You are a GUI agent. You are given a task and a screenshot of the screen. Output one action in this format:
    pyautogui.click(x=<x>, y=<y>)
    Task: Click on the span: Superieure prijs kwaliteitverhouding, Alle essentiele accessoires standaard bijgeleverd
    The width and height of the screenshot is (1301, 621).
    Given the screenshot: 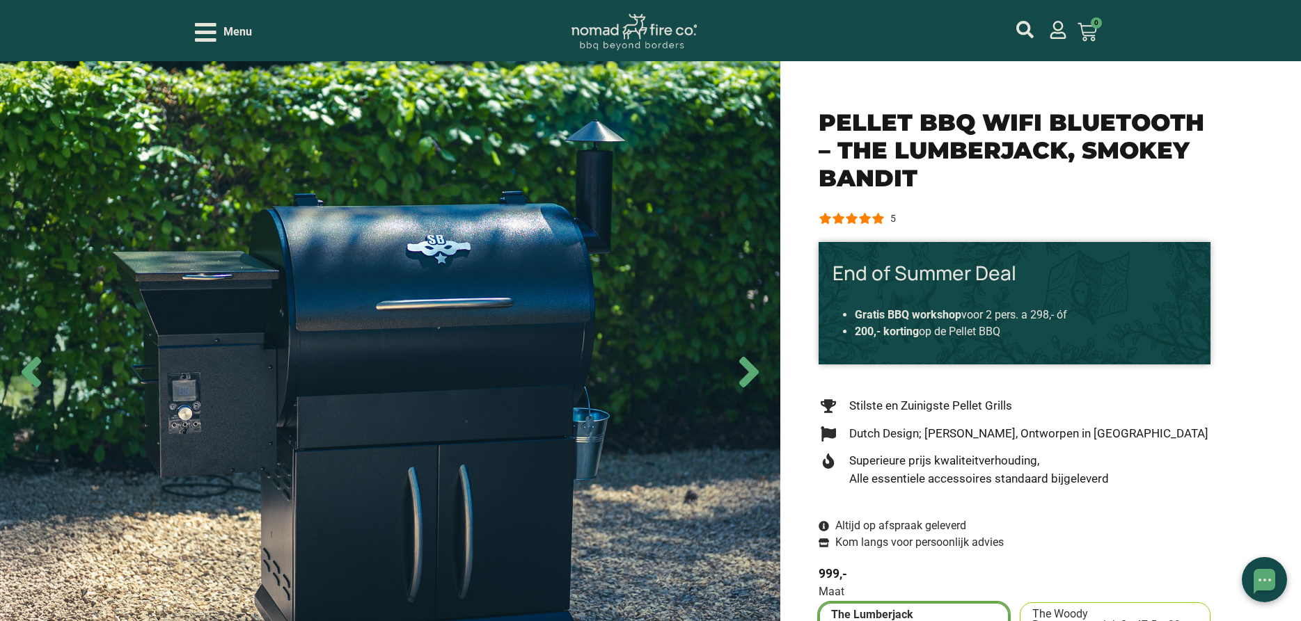 What is the action you would take?
    pyautogui.click(x=977, y=470)
    